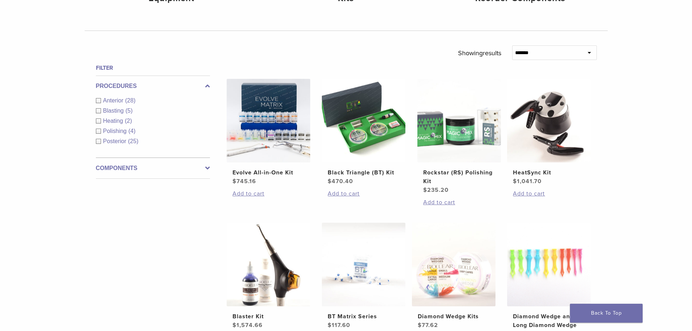 This screenshot has height=331, width=692. What do you see at coordinates (114, 121) in the screenshot?
I see `span: Heating` at bounding box center [114, 121].